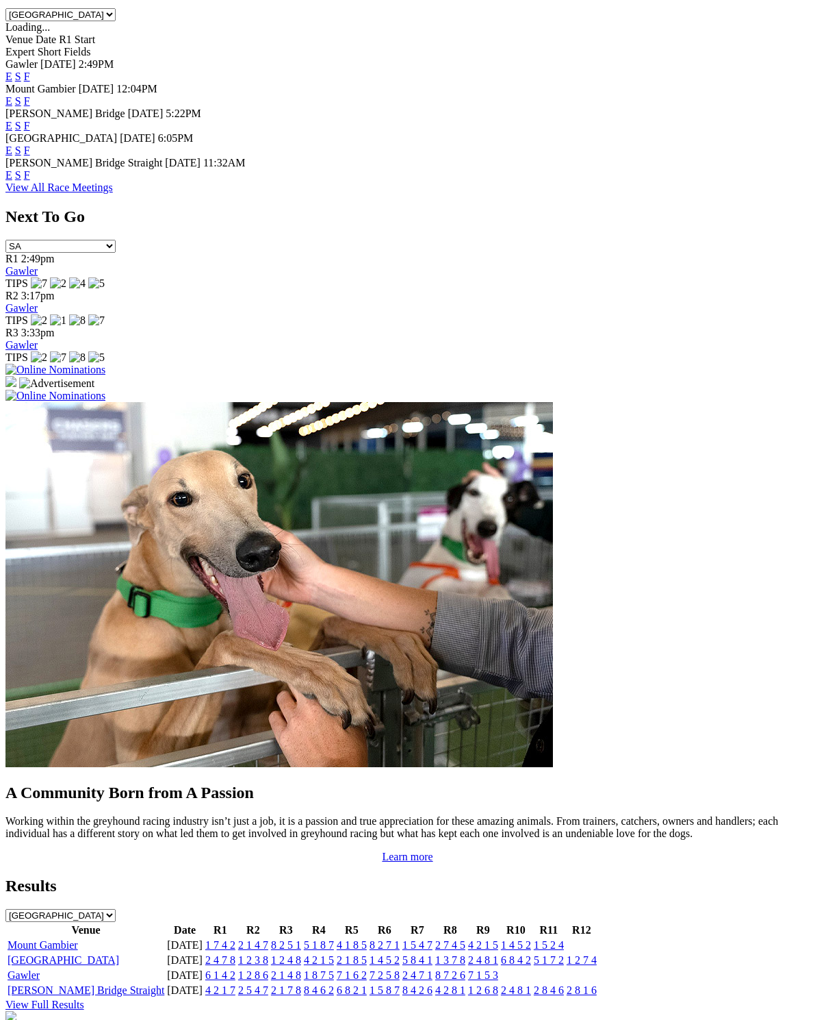 The width and height of the screenshot is (815, 1020). I want to click on th: R7, so click(418, 930).